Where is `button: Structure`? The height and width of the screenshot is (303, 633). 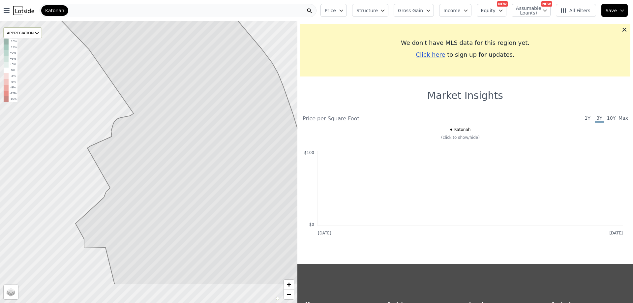
button: Structure is located at coordinates (370, 10).